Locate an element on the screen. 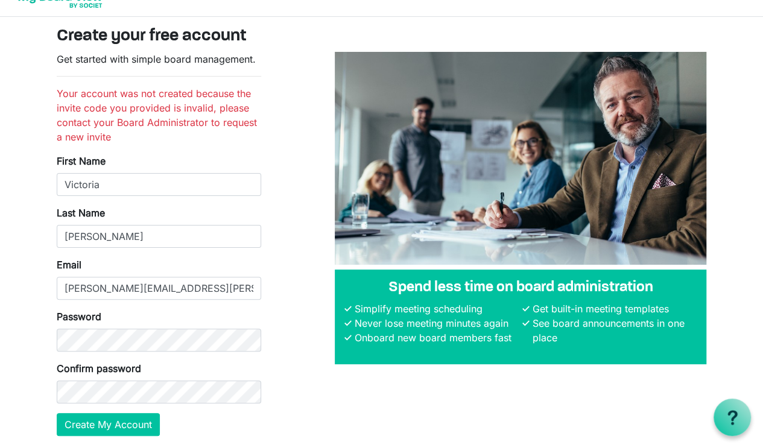 The width and height of the screenshot is (763, 448). li: Get built-in meeting templates is located at coordinates (613, 309).